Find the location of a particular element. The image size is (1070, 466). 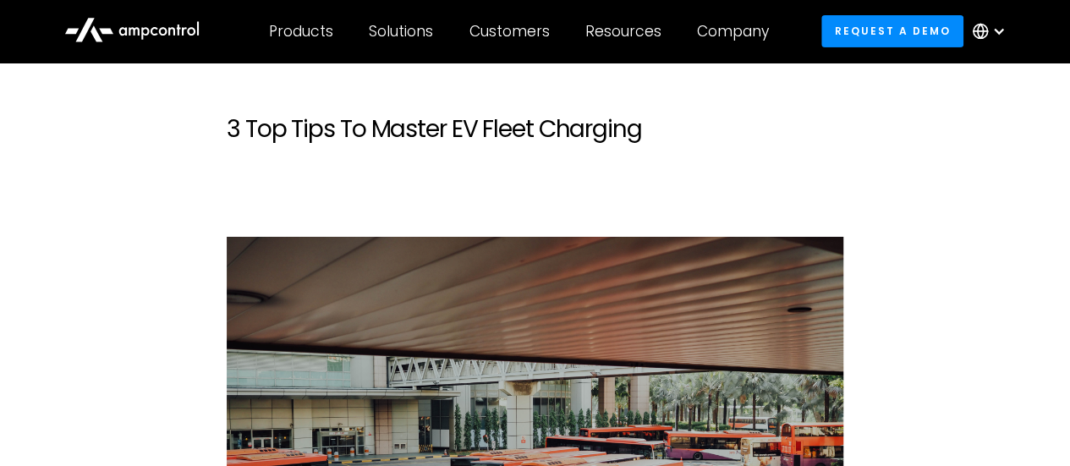

div: Company is located at coordinates (733, 31).